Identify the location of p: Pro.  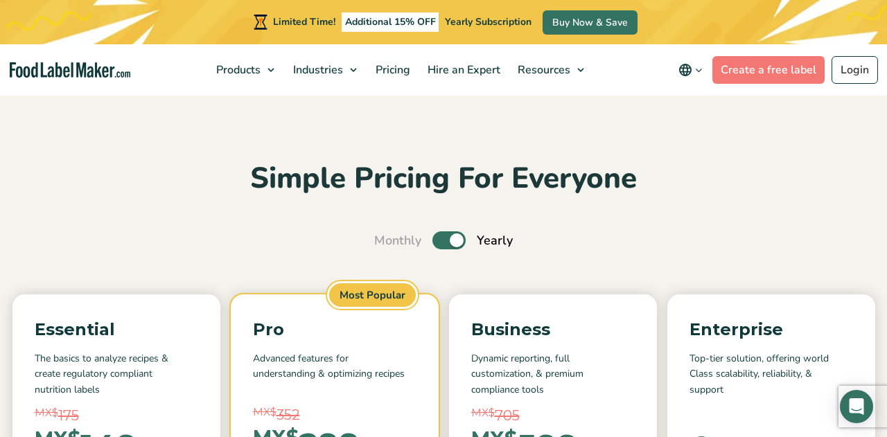
(335, 330).